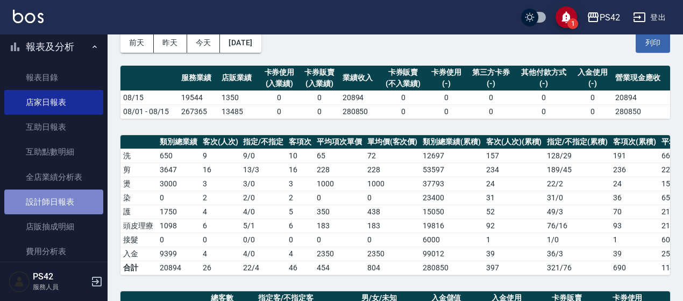 The image size is (683, 301). I want to click on div: 第三方卡券, so click(490, 72).